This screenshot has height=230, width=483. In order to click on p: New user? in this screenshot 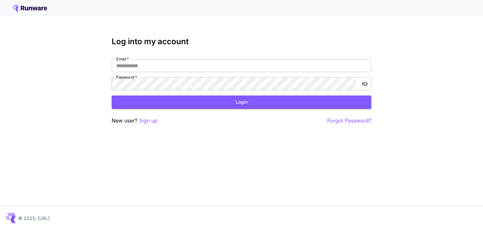, I will do `click(134, 120)`.